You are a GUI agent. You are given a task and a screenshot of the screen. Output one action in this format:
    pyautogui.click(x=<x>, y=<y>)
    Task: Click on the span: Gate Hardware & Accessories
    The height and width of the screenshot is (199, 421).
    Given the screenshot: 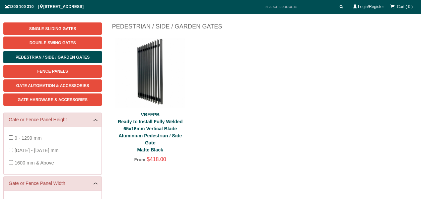 What is the action you would take?
    pyautogui.click(x=53, y=100)
    